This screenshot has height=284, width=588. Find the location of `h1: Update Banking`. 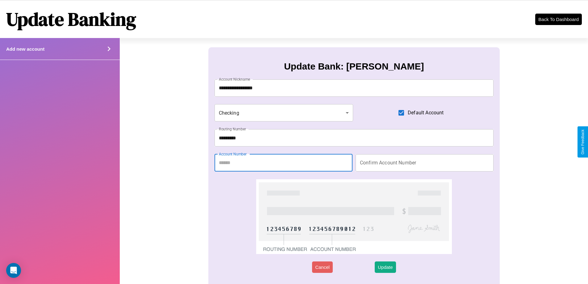

h1: Update Banking is located at coordinates (71, 19).